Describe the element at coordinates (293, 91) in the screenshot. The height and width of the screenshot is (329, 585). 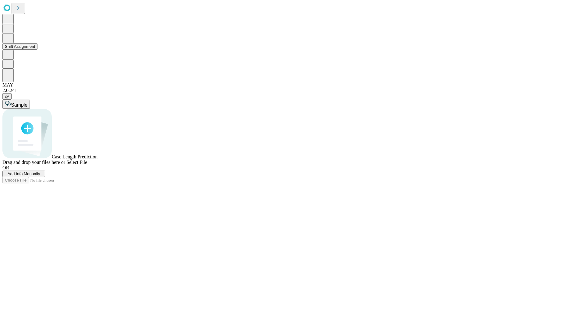
I see `div: 2.0.241` at that location.